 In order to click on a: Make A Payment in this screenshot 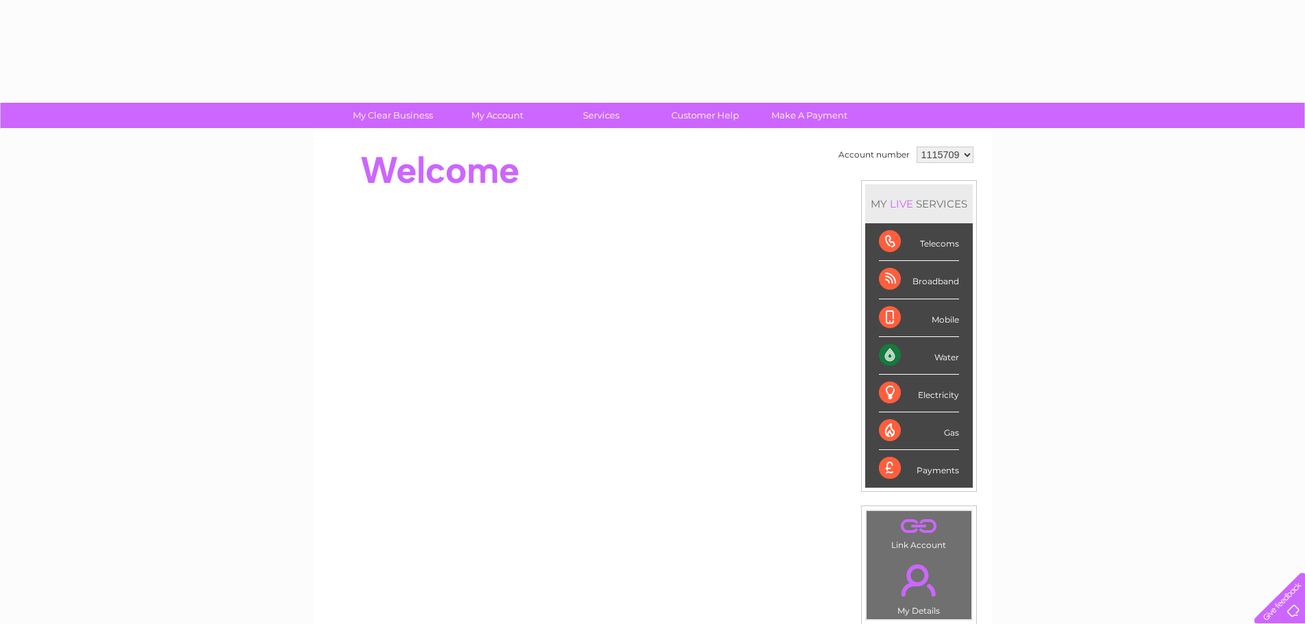, I will do `click(809, 115)`.